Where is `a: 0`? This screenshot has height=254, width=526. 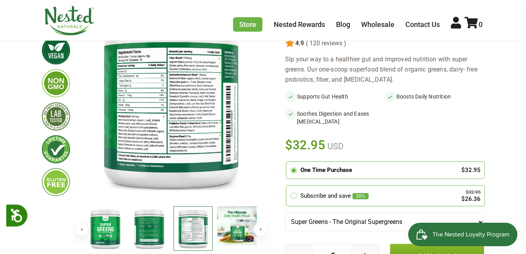
a: 0 is located at coordinates (473, 24).